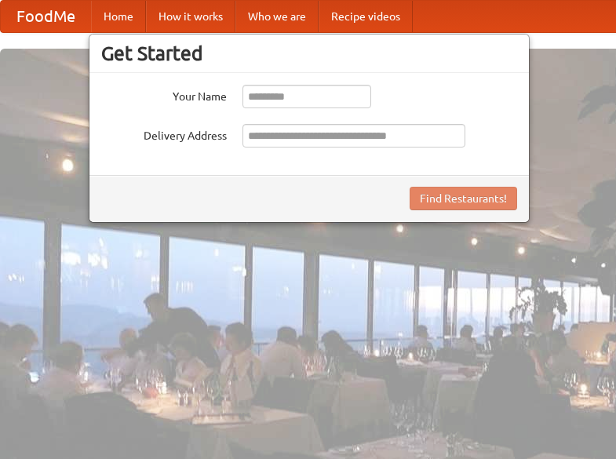 The height and width of the screenshot is (459, 616). What do you see at coordinates (164, 133) in the screenshot?
I see `label: Delivery Address` at bounding box center [164, 133].